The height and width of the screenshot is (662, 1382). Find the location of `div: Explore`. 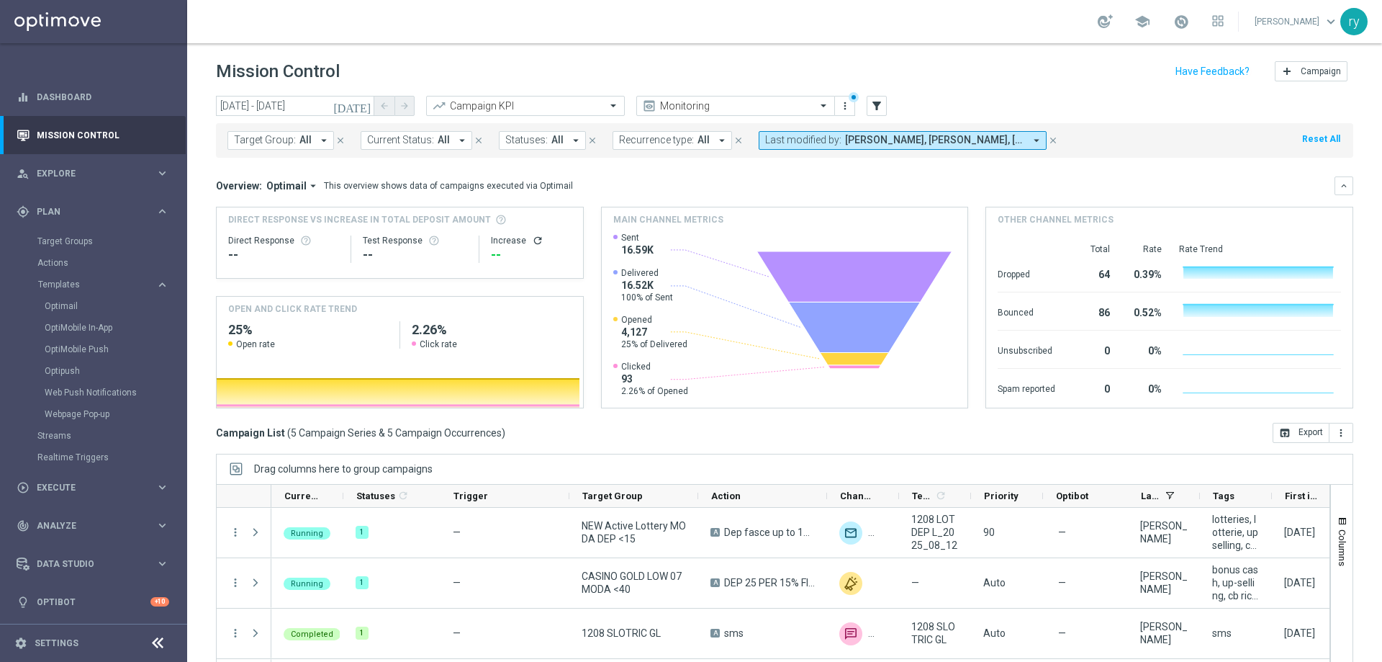

div: Explore is located at coordinates (86, 173).